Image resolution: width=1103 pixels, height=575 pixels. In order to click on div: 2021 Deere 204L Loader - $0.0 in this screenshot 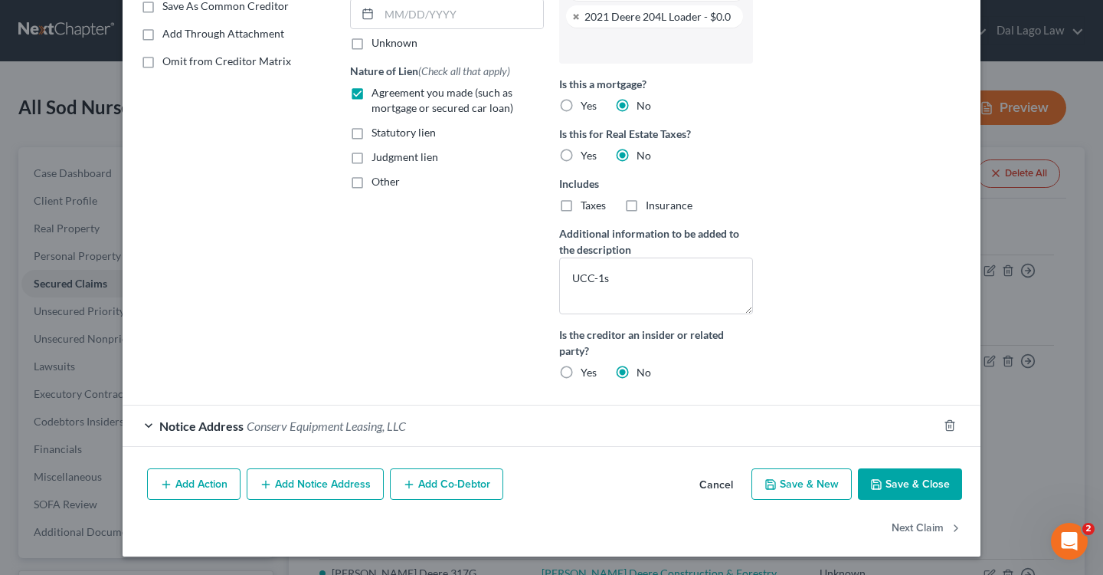, I will do `click(657, 16)`.